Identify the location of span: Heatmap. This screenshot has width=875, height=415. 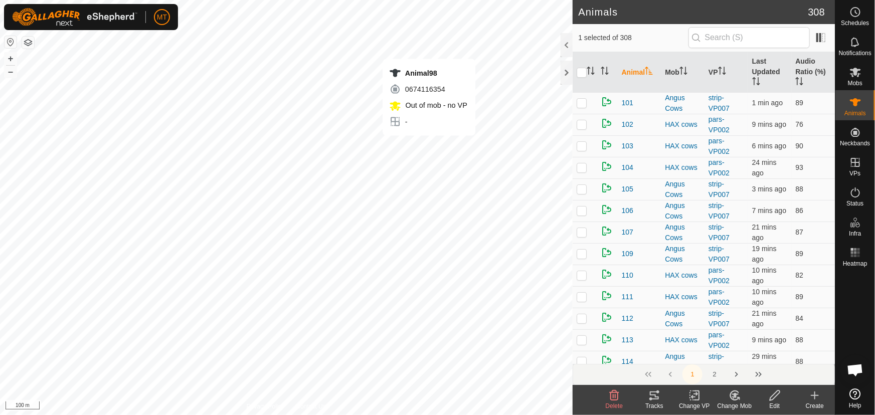
(855, 264).